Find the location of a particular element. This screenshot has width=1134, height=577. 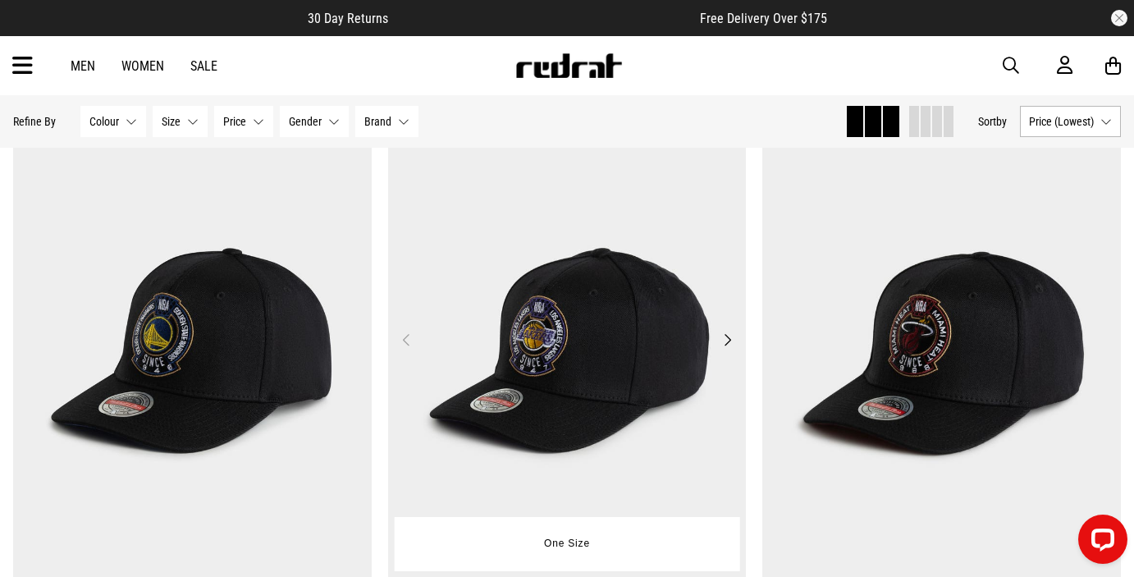

span: 30 Day Returns is located at coordinates (348, 18).